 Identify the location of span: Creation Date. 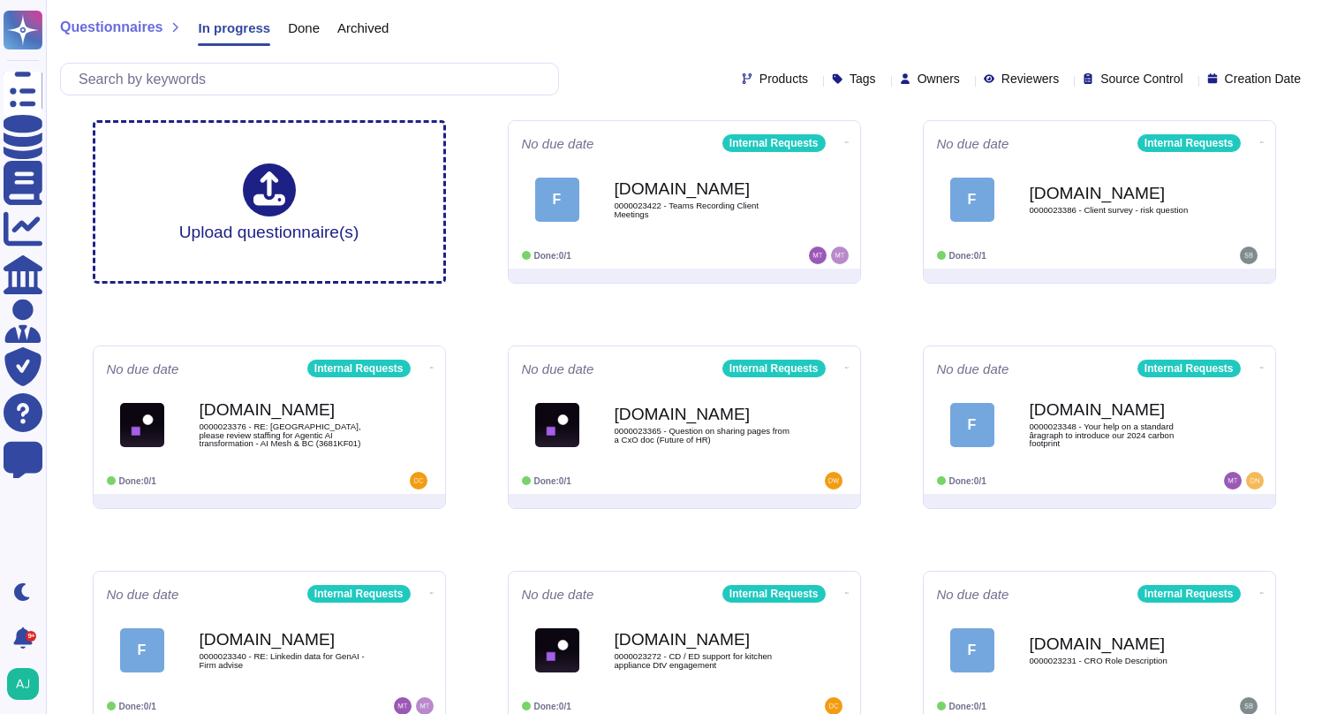
(1263, 79).